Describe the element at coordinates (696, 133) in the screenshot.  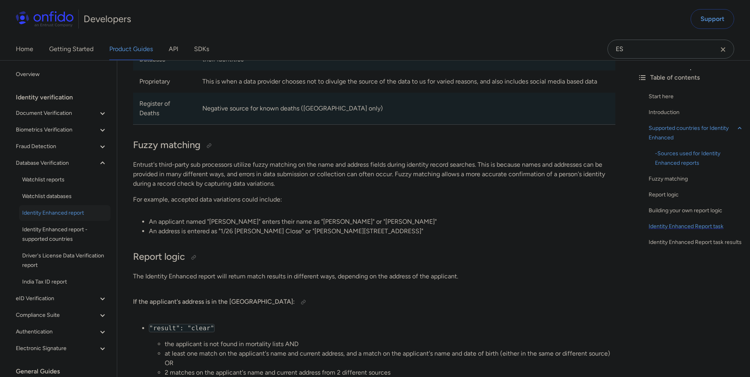
I see `div: Supported countries for Identity Enhanced` at that location.